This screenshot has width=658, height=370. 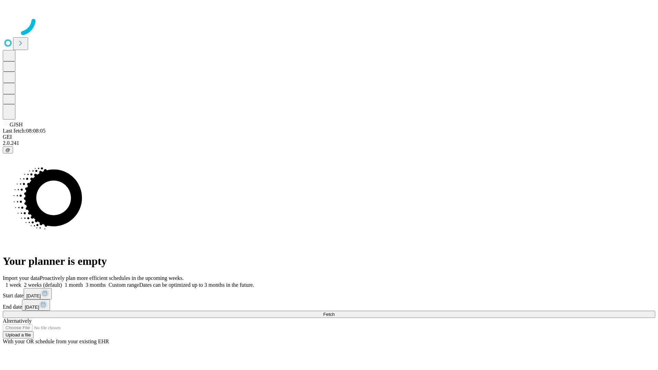 I want to click on span: Fetch, so click(x=328, y=314).